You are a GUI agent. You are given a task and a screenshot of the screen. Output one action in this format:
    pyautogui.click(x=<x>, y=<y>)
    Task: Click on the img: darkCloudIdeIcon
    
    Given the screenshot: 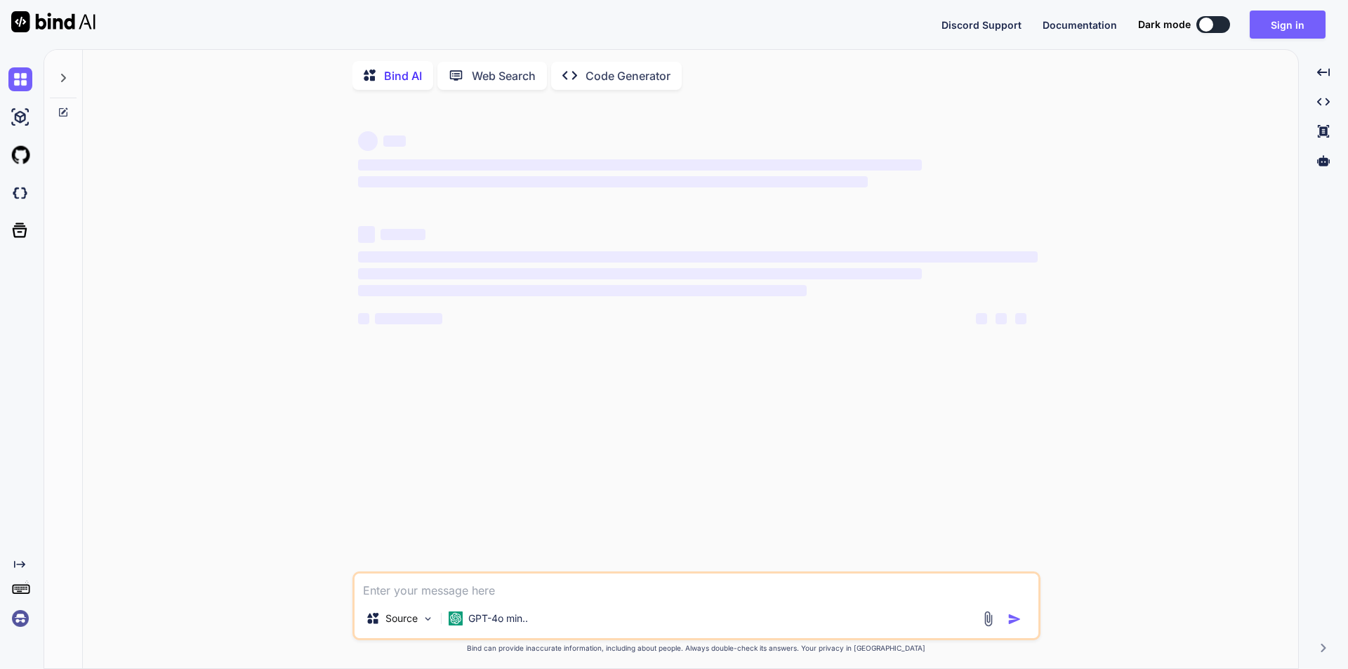 What is the action you would take?
    pyautogui.click(x=20, y=193)
    